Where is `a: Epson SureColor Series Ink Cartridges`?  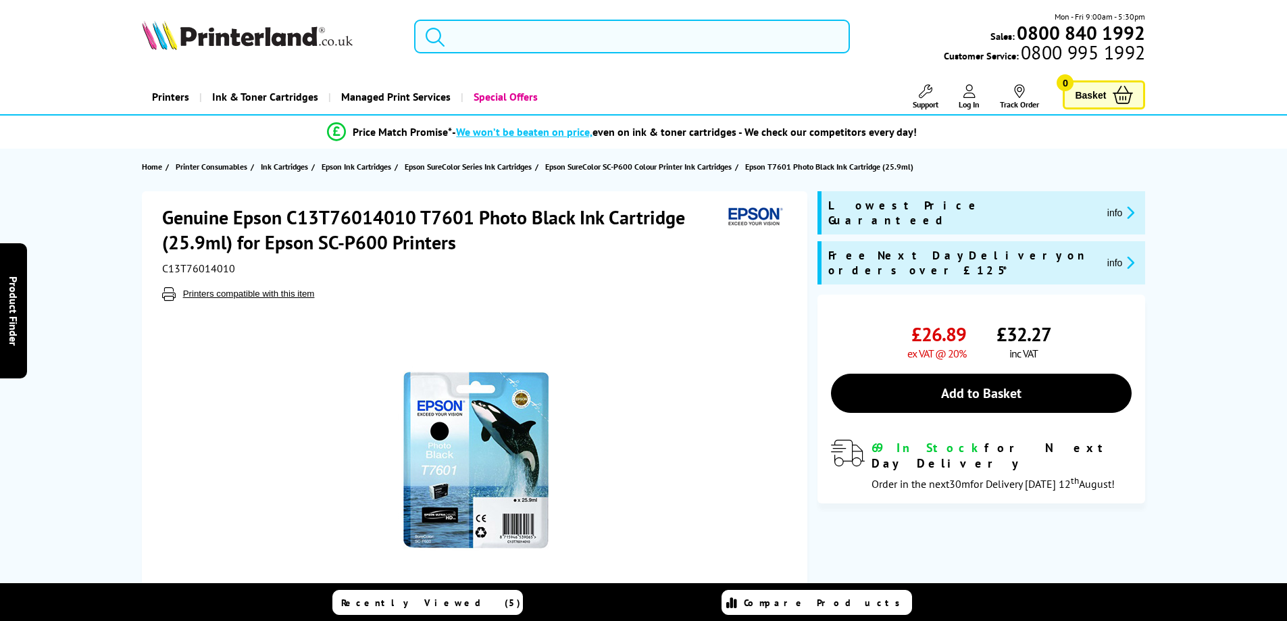
a: Epson SureColor Series Ink Cartridges is located at coordinates (469, 166).